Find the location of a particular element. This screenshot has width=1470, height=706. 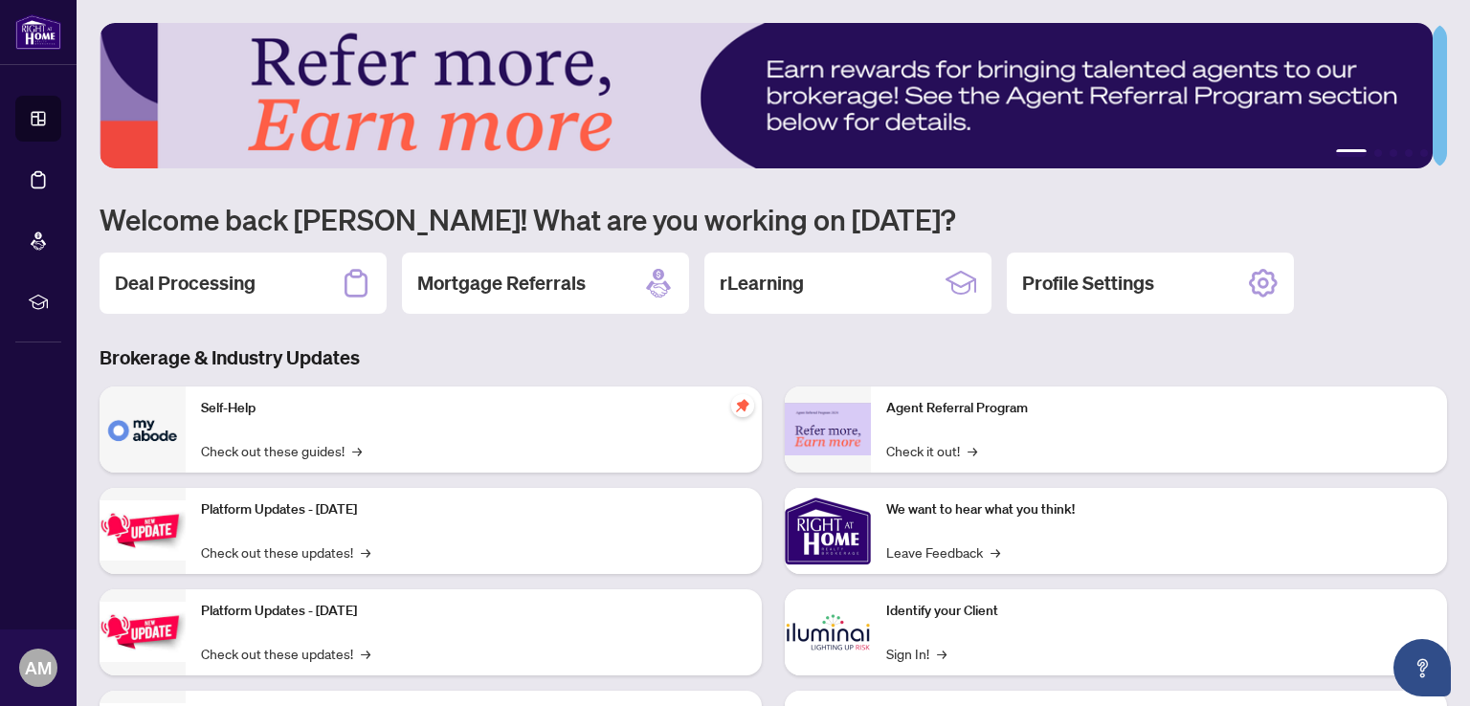

button: 4 is located at coordinates (1409, 153).